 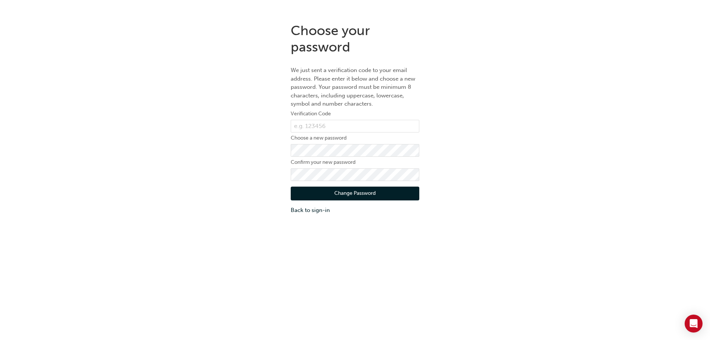 I want to click on input: e.g. 123456, so click(x=355, y=126).